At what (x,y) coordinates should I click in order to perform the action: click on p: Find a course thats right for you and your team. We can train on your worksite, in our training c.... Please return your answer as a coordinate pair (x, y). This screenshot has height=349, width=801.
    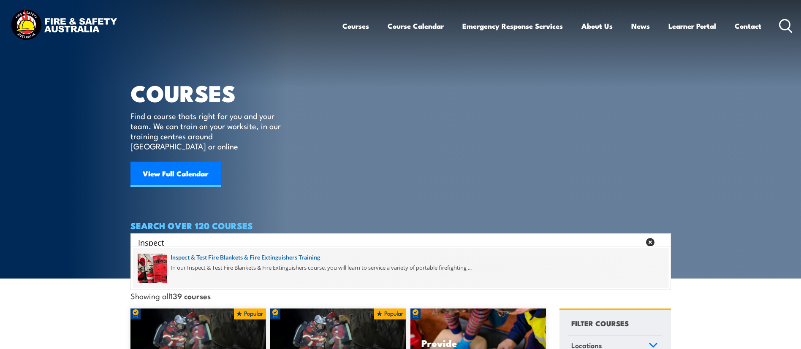
    Looking at the image, I should click on (207, 131).